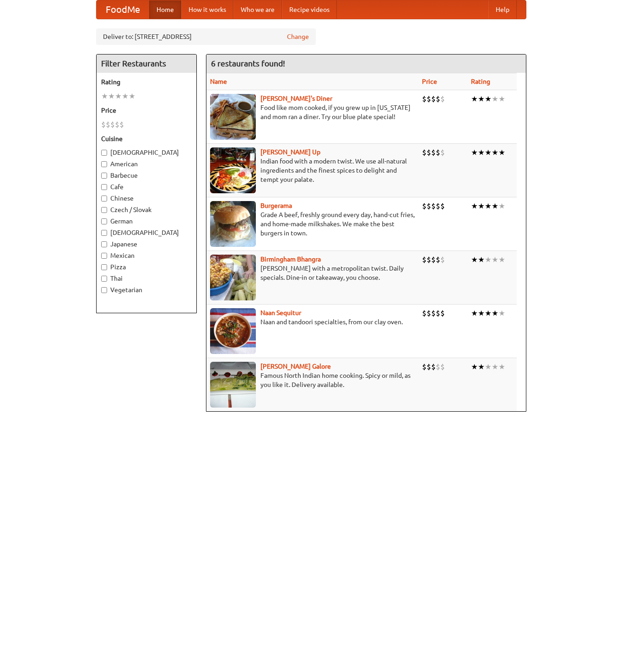 The image size is (622, 648). What do you see at coordinates (233, 224) in the screenshot?
I see `img: burgerama.jpg` at bounding box center [233, 224].